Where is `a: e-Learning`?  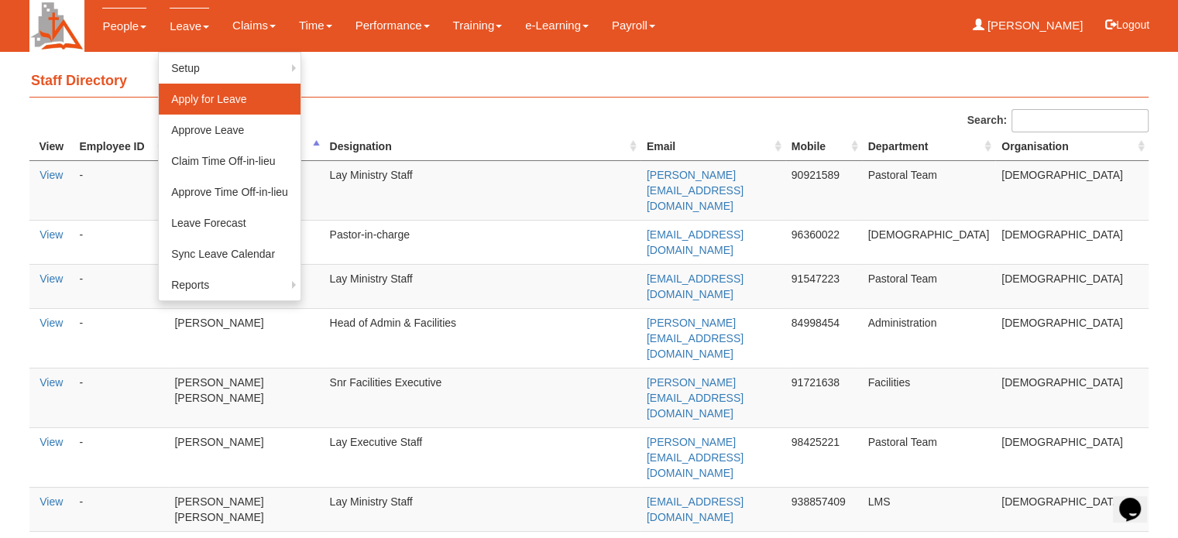 a: e-Learning is located at coordinates (557, 26).